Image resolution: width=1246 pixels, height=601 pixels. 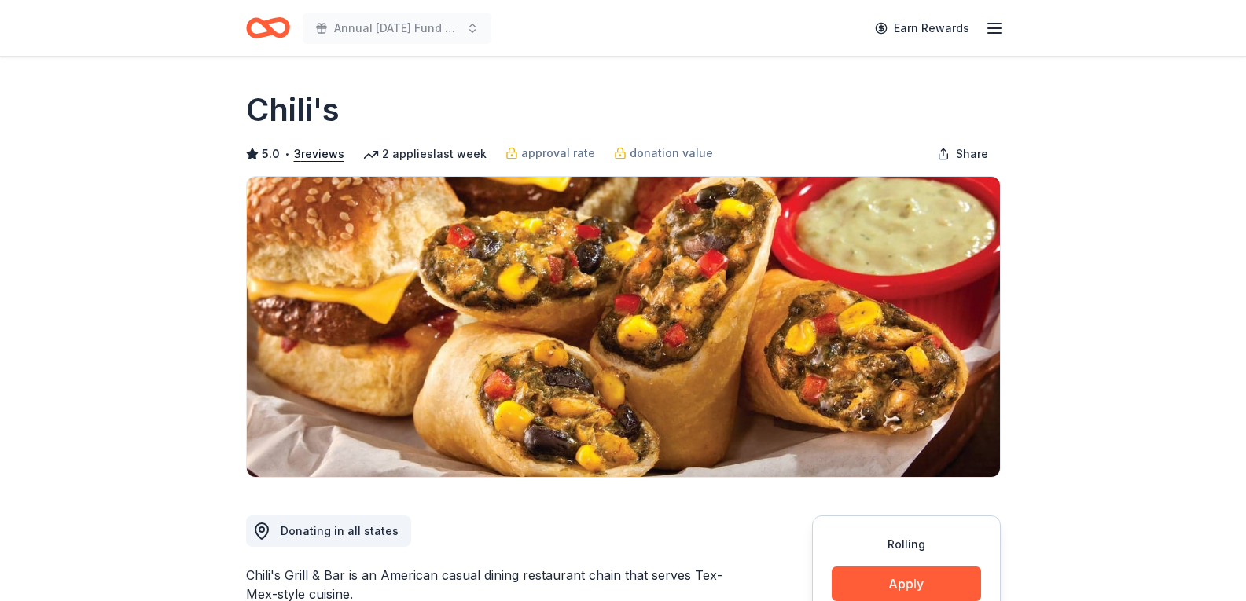 I want to click on button: 3reviews, so click(x=319, y=154).